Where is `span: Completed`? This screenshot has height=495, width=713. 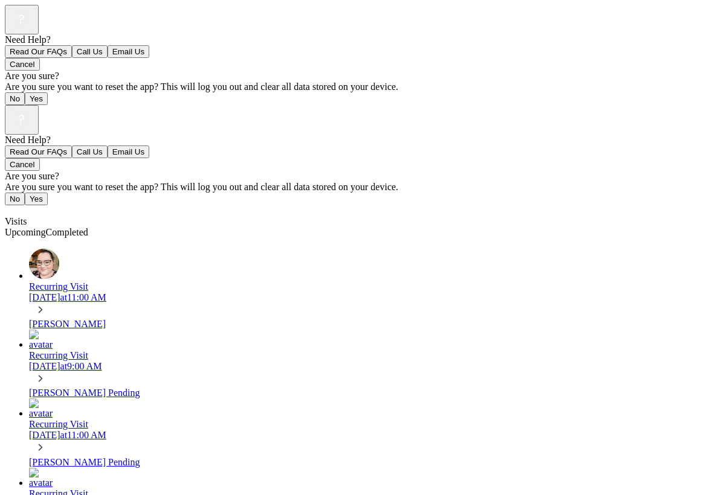 span: Completed is located at coordinates (67, 232).